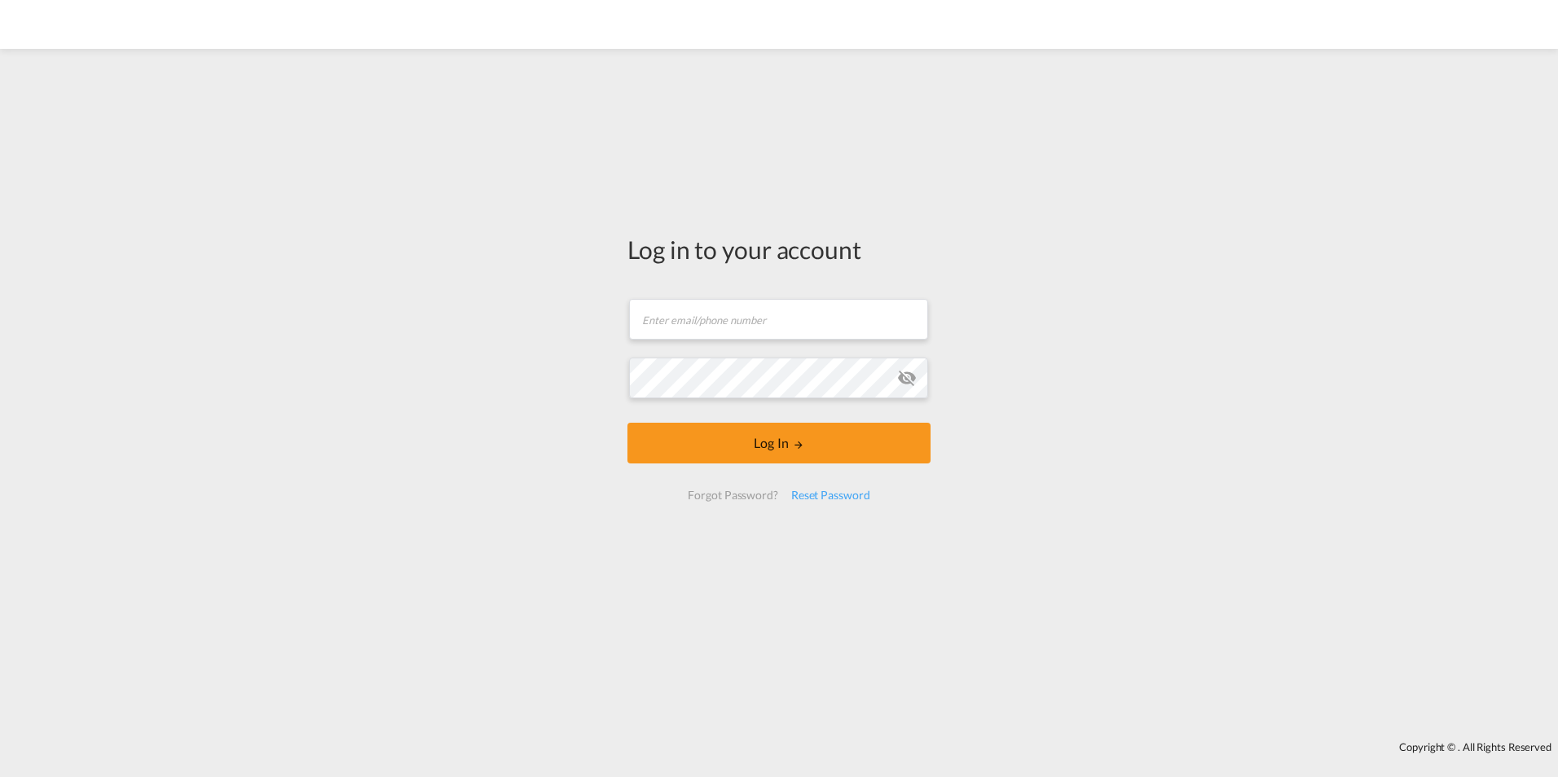 Image resolution: width=1558 pixels, height=777 pixels. What do you see at coordinates (779, 443) in the screenshot?
I see `button: LOGIN` at bounding box center [779, 443].